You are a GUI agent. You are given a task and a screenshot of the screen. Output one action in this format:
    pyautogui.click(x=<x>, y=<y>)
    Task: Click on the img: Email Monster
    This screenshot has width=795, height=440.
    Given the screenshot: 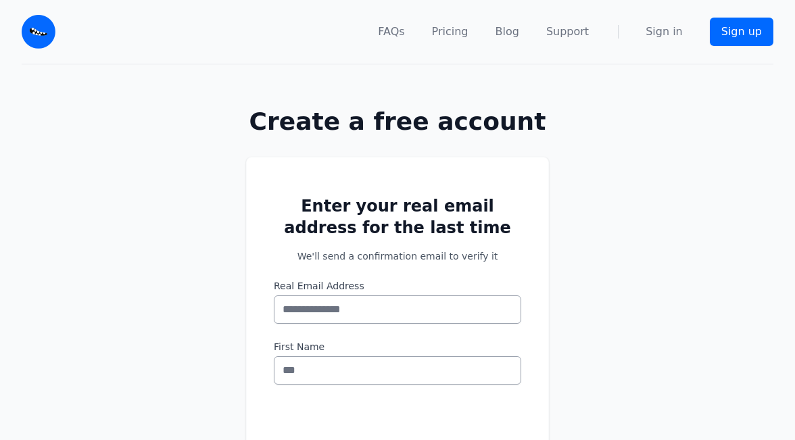 What is the action you would take?
    pyautogui.click(x=39, y=32)
    